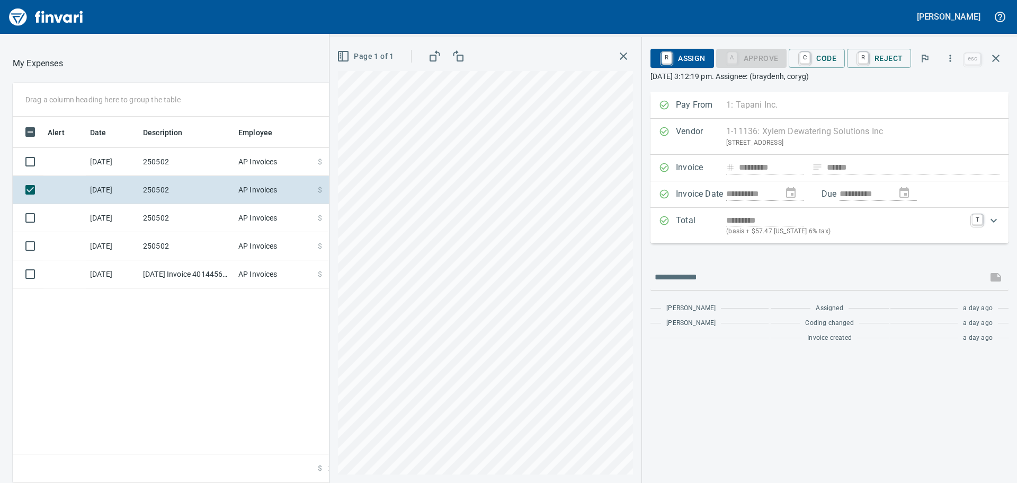 Image resolution: width=1017 pixels, height=483 pixels. I want to click on span: Coding changed, so click(829, 323).